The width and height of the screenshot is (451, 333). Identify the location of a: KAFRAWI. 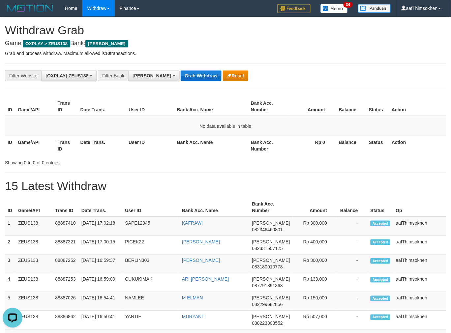
(192, 223).